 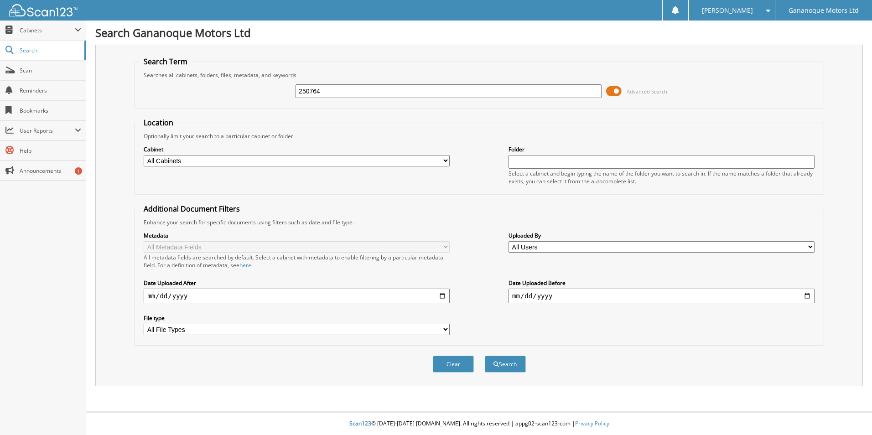 What do you see at coordinates (646, 91) in the screenshot?
I see `span: Advanced Search` at bounding box center [646, 91].